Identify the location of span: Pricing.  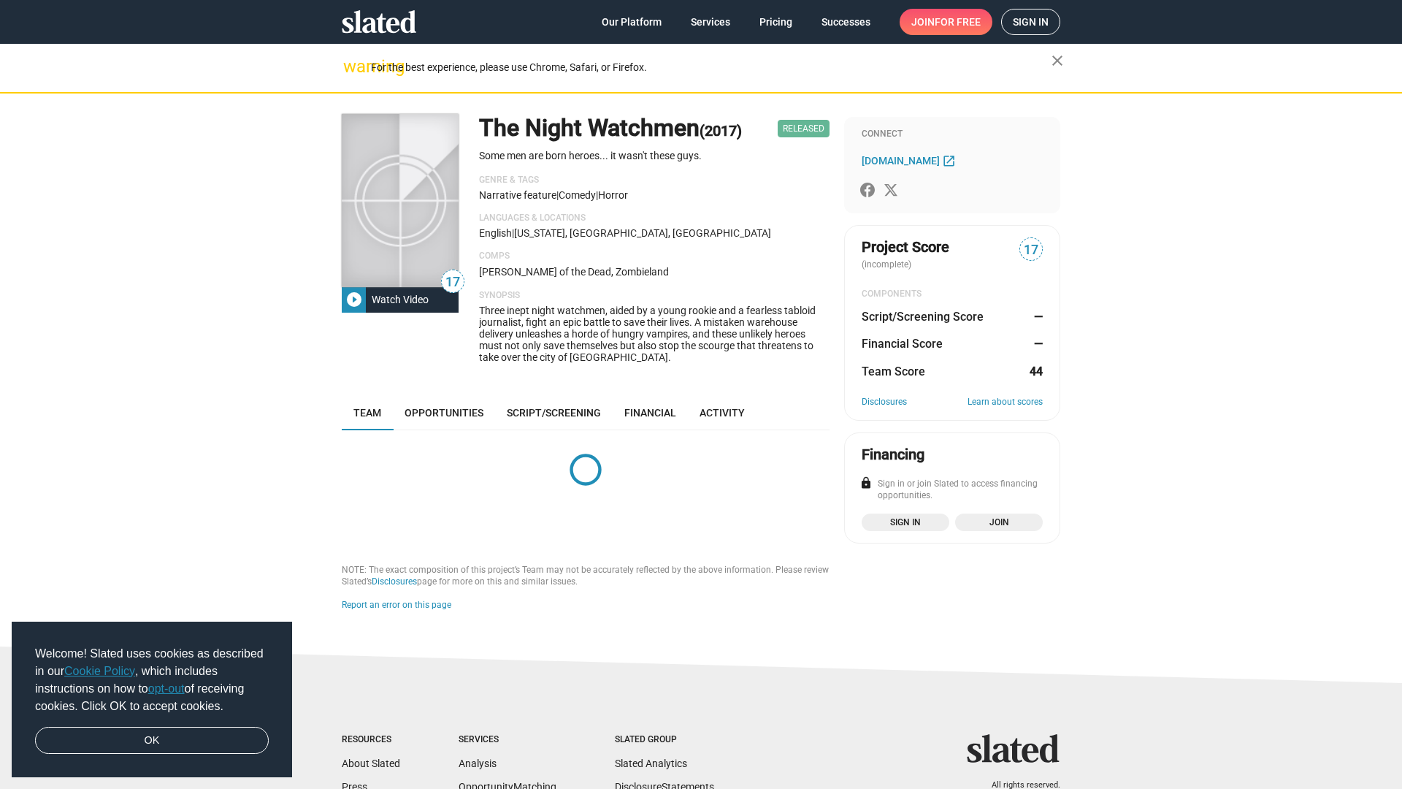
(775, 22).